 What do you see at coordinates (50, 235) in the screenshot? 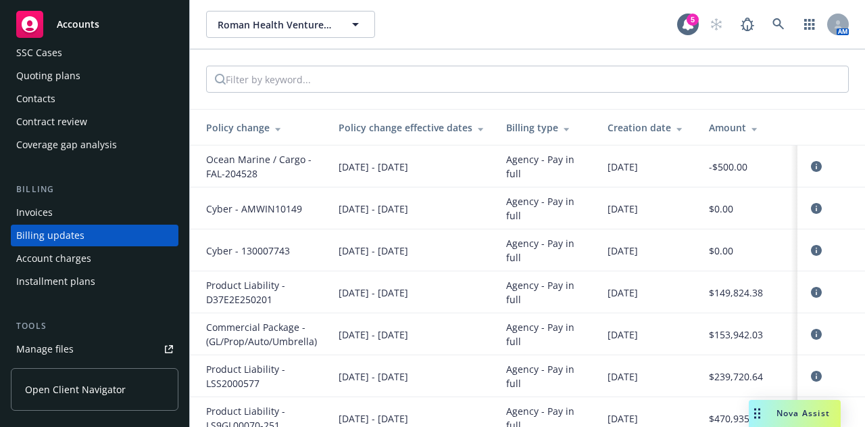
I see `div: Billing updates` at bounding box center [50, 235].